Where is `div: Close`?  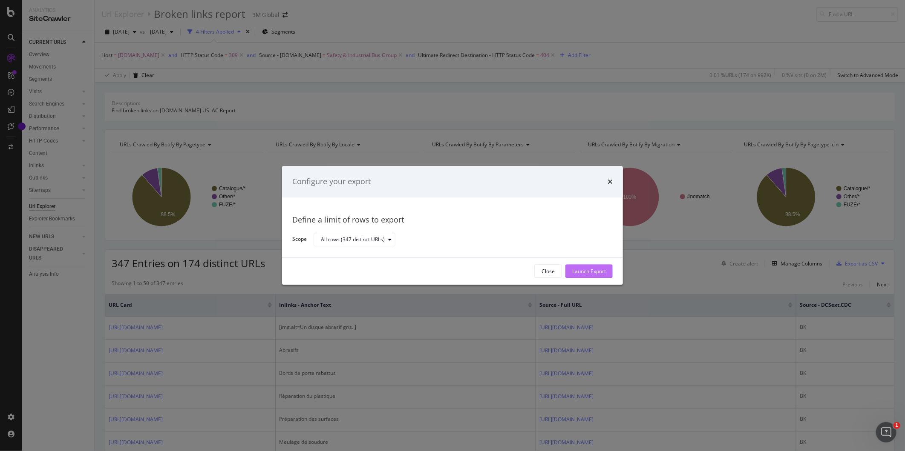
div: Close is located at coordinates (548, 271).